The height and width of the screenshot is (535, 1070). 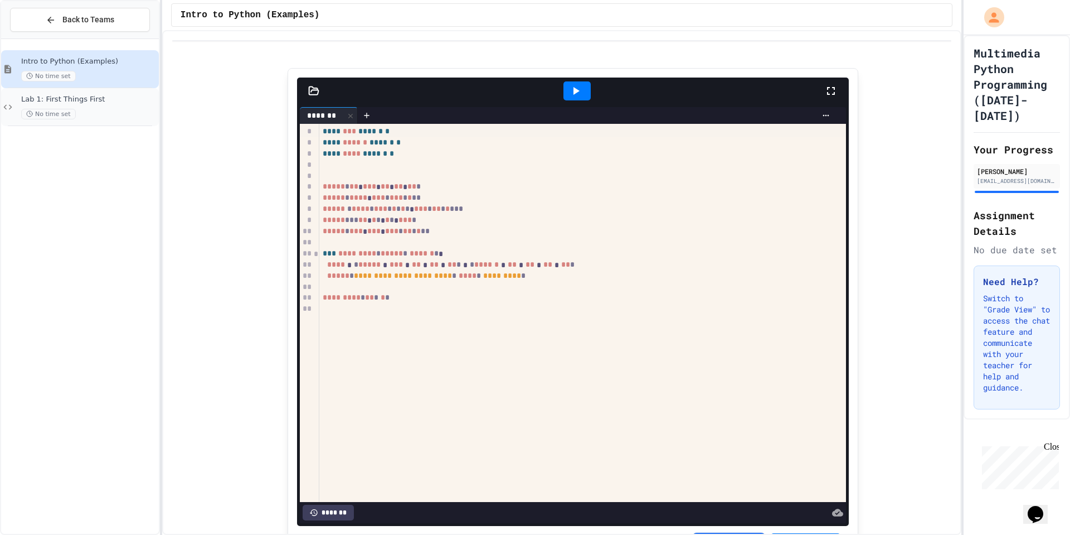 I want to click on div: Chat with us now!Close, so click(x=41, y=37).